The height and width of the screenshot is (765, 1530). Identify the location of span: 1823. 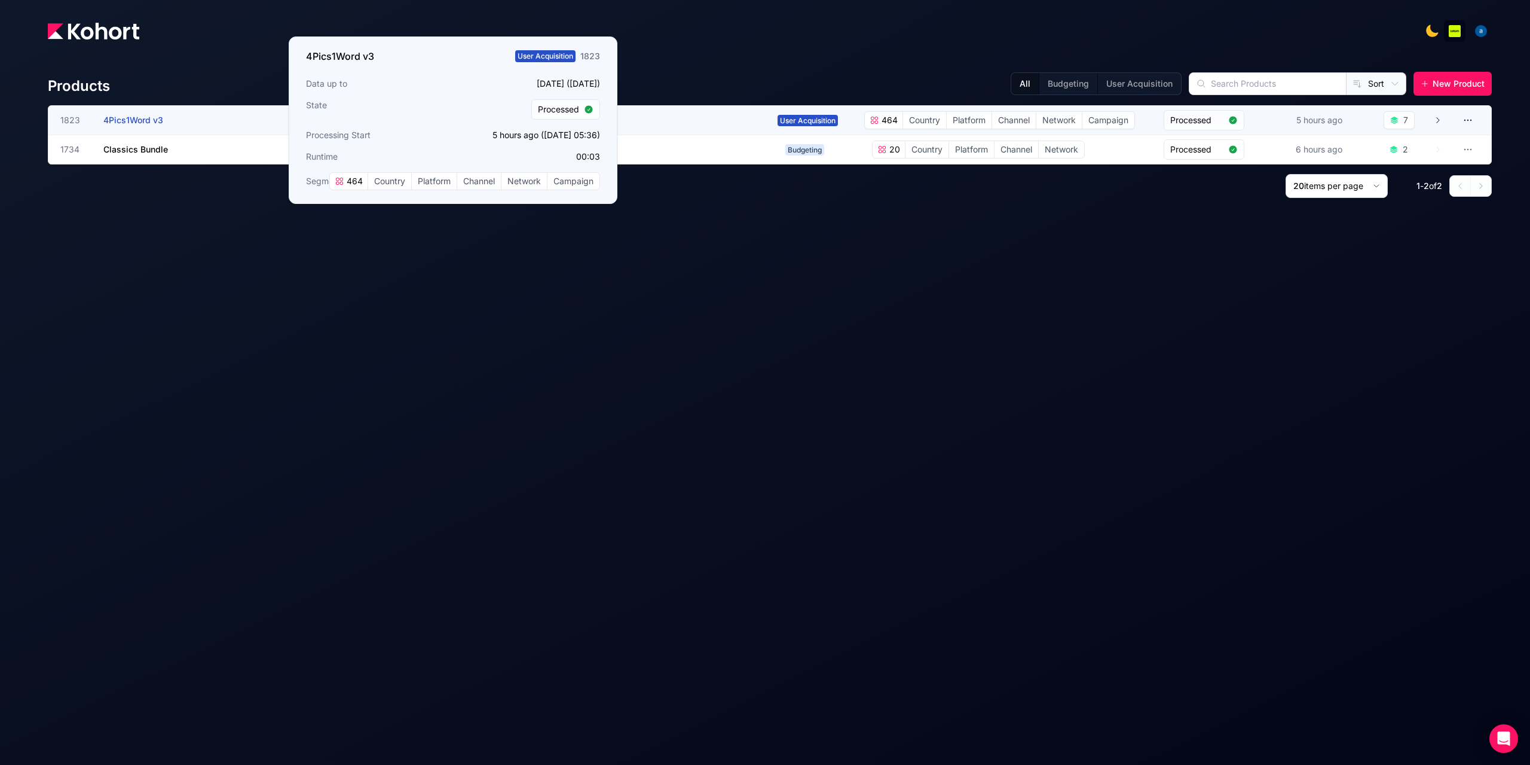
(75, 120).